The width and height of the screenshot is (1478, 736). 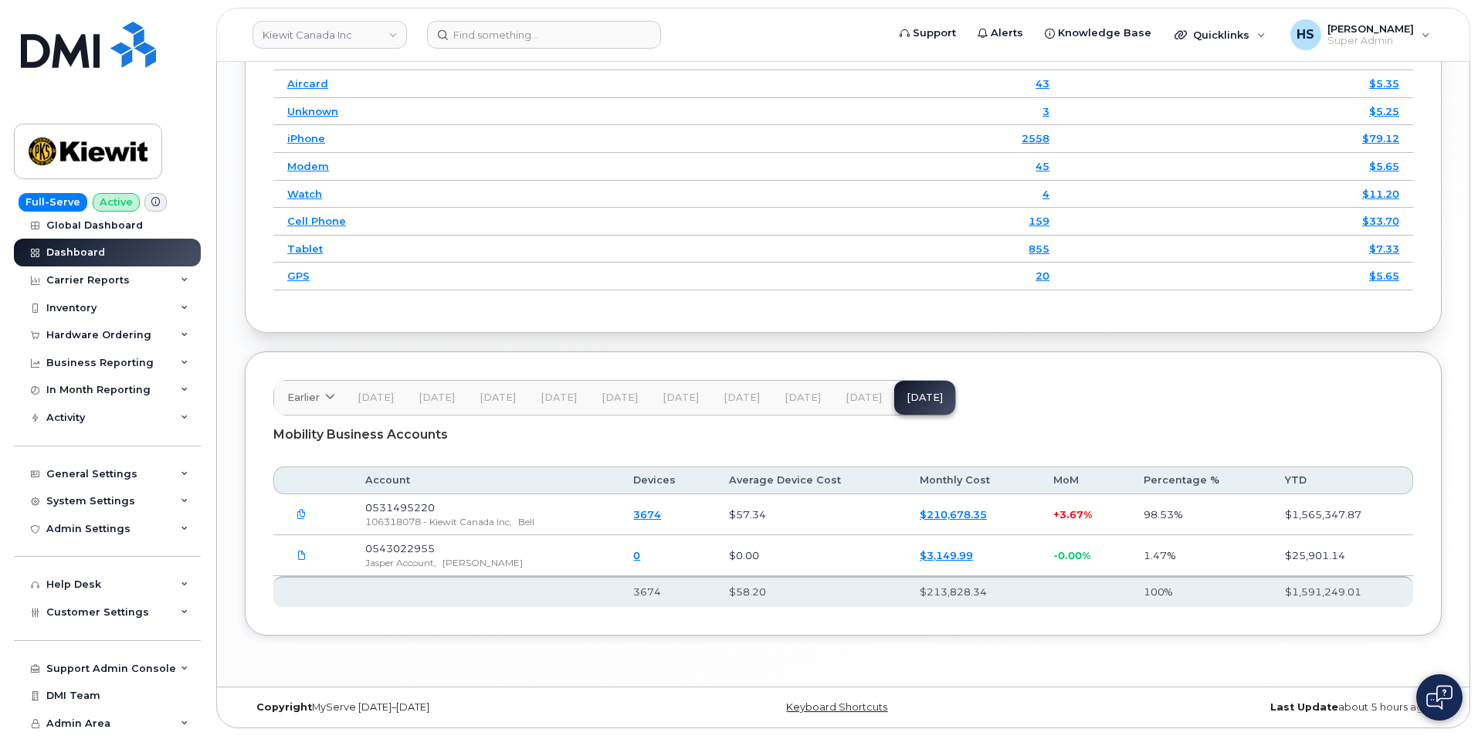 What do you see at coordinates (1046, 194) in the screenshot?
I see `a: 4` at bounding box center [1046, 194].